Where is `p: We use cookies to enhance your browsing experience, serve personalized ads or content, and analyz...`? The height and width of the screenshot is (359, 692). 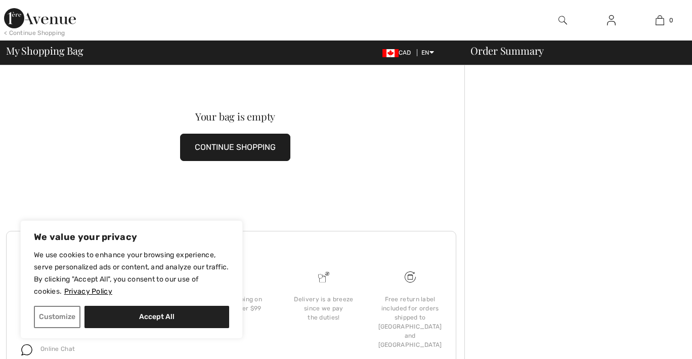 p: We use cookies to enhance your browsing experience, serve personalized ads or content, and analyz... is located at coordinates (132, 273).